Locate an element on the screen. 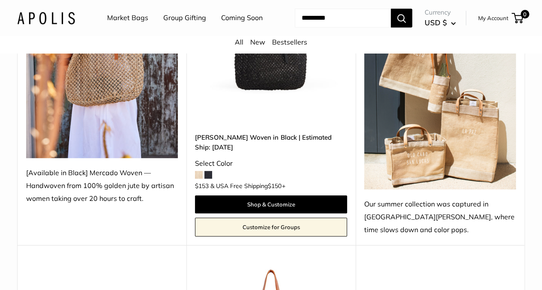 This screenshot has height=290, width=542. div: [Available in Black] Mercado Woven — Handwoven from 100% golden jute by artisan women taking over... is located at coordinates (102, 186).